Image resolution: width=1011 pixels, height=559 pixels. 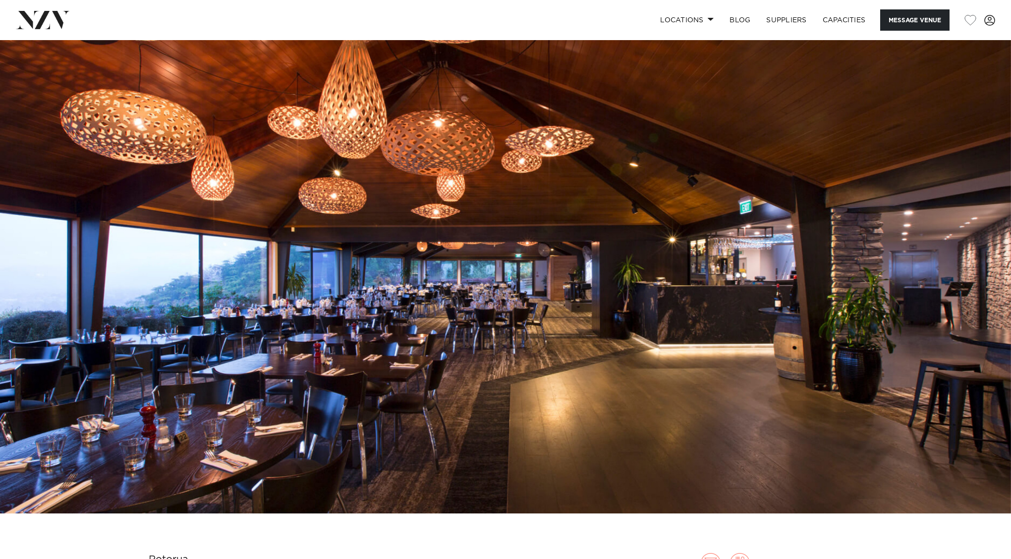 What do you see at coordinates (687, 20) in the screenshot?
I see `a: Locations` at bounding box center [687, 20].